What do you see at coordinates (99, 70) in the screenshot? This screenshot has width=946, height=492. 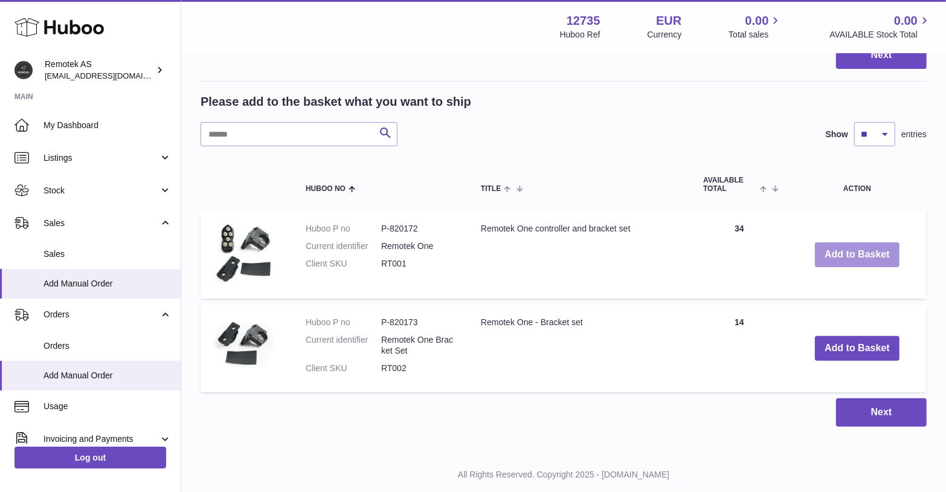 I see `div: Remotek AS` at bounding box center [99, 70].